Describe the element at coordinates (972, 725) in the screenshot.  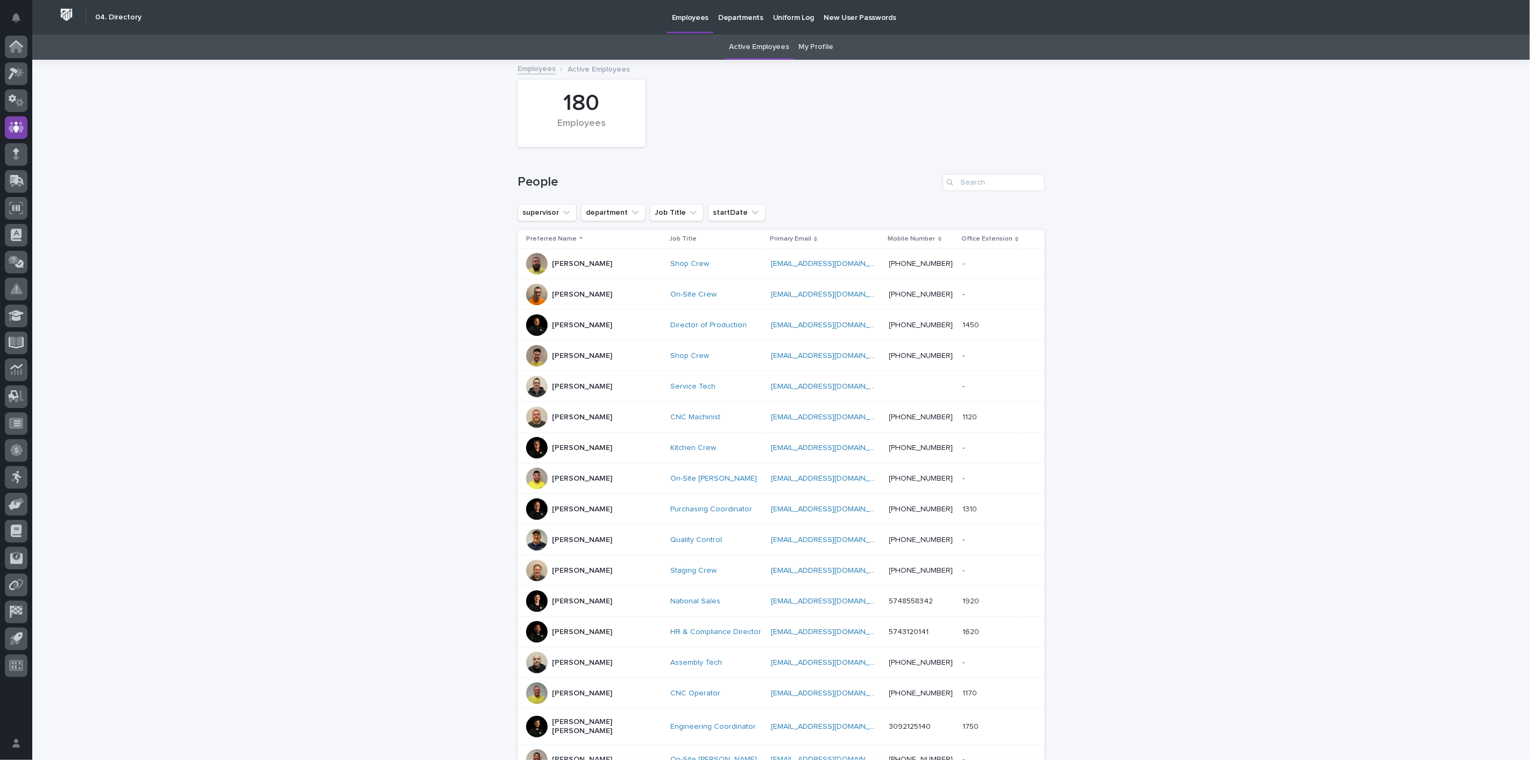
I see `p: 1750` at that location.